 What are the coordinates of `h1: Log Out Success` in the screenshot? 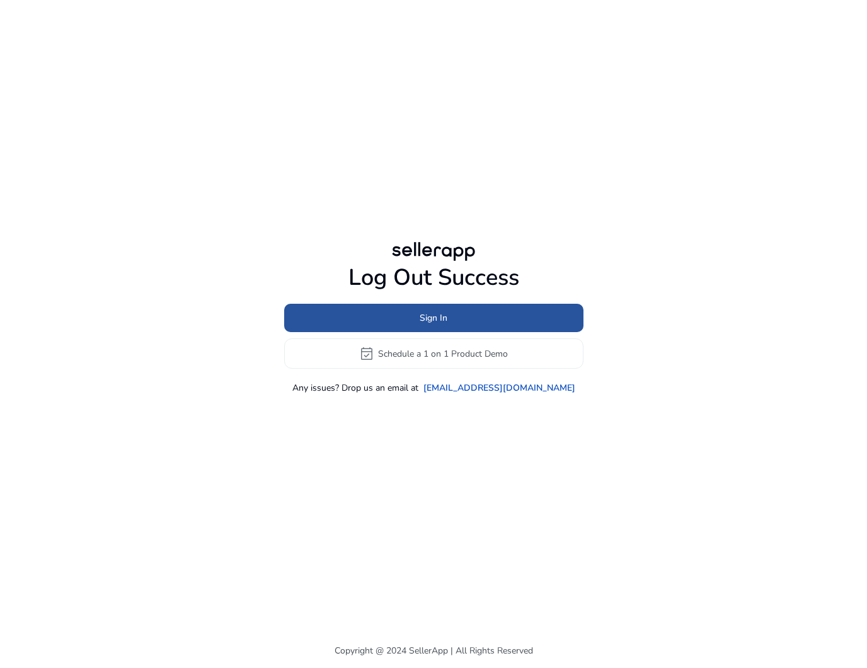 It's located at (434, 277).